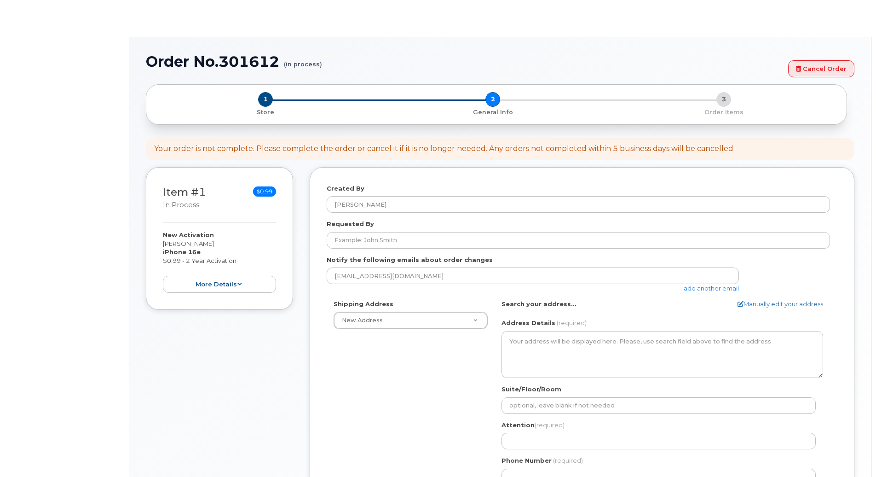 Image resolution: width=876 pixels, height=477 pixels. I want to click on span: $0.99, so click(265, 191).